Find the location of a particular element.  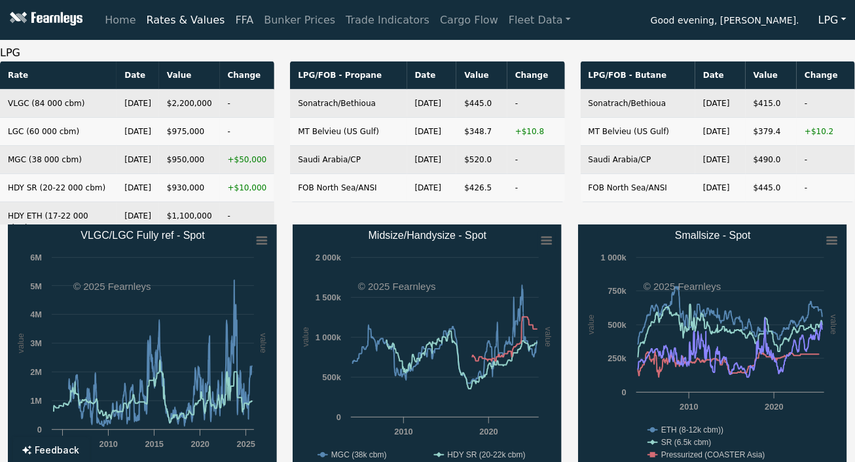

td: $975,000 is located at coordinates (189, 132).